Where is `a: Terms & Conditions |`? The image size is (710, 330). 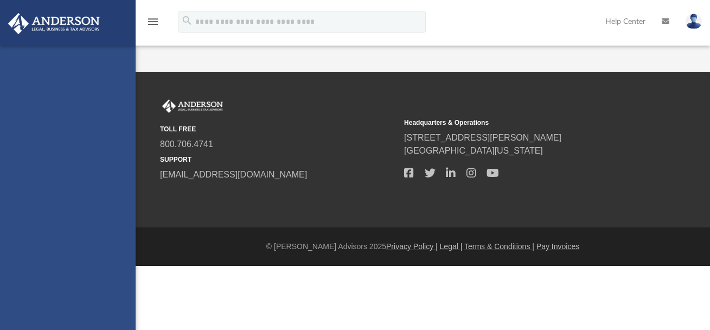
a: Terms & Conditions | is located at coordinates (499, 246).